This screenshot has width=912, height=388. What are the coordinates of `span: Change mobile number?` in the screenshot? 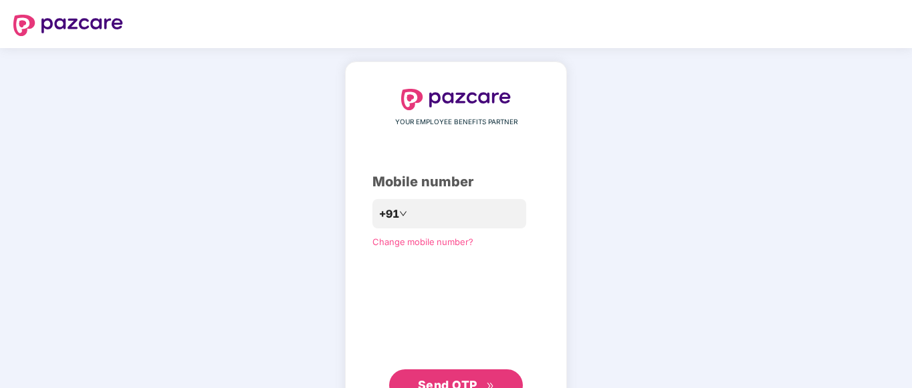 It's located at (423, 242).